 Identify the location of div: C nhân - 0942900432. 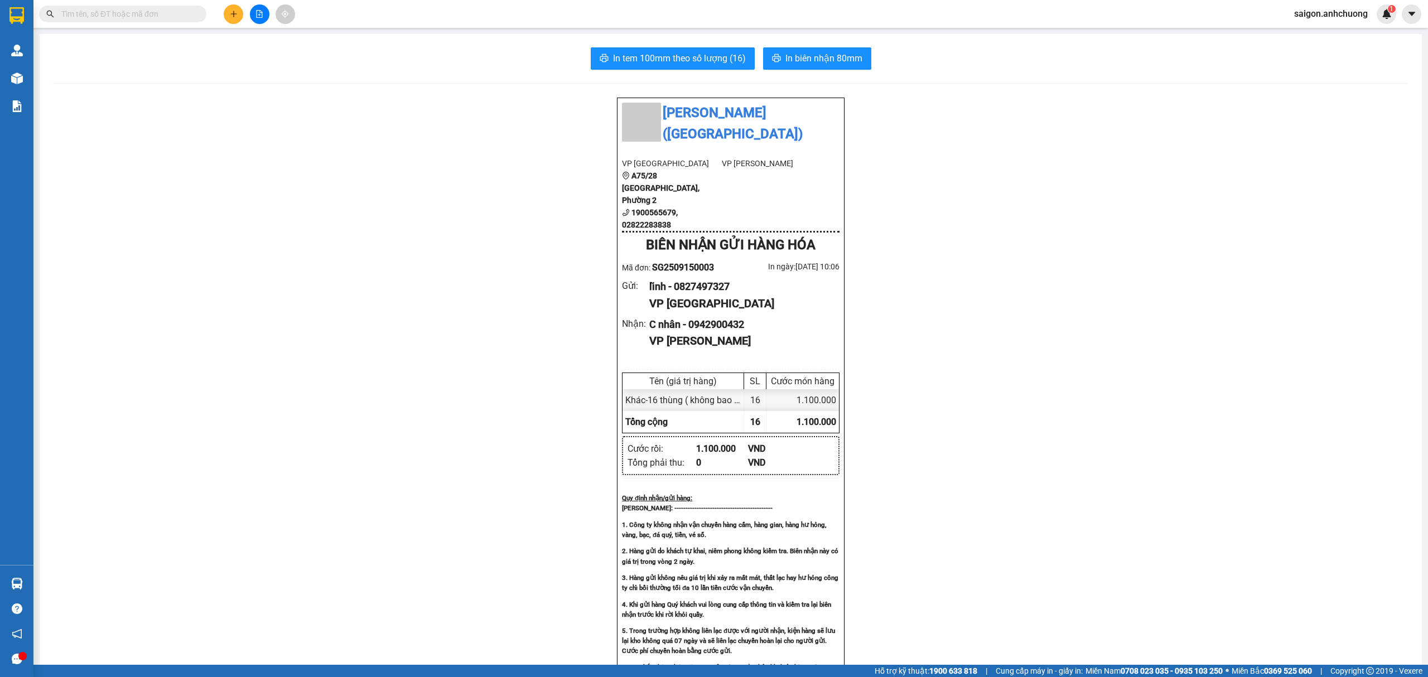
(740, 325).